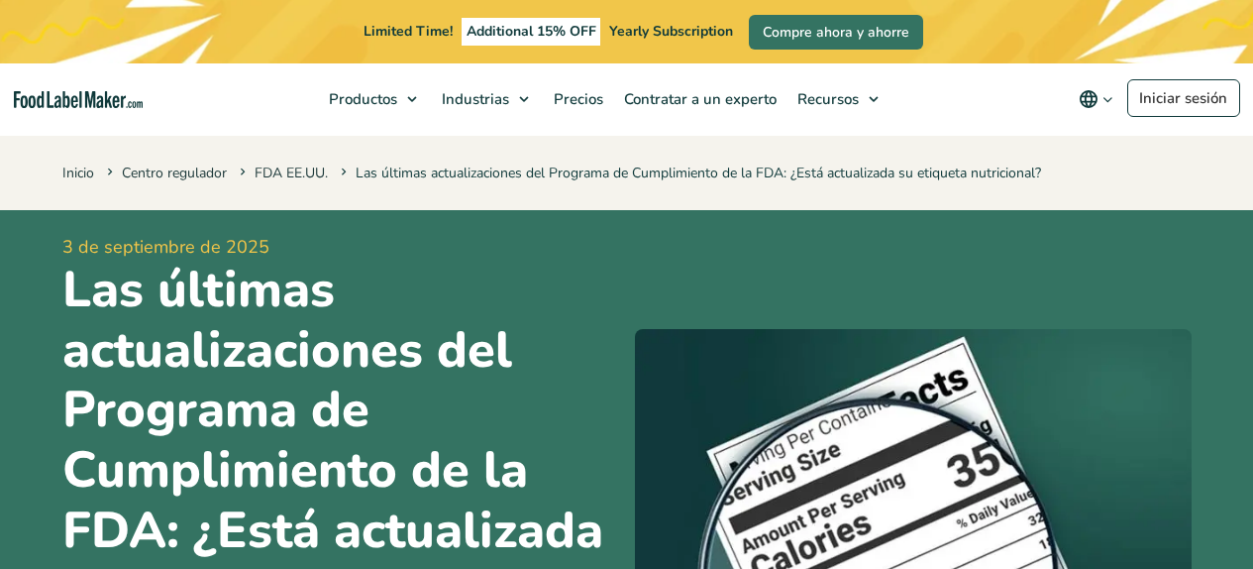  I want to click on a: Centro regulador, so click(174, 172).